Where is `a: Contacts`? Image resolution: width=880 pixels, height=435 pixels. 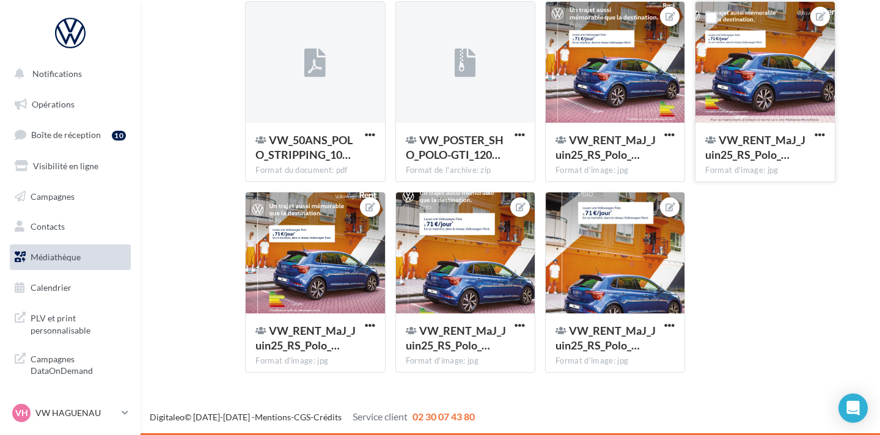
a: Contacts is located at coordinates (70, 227).